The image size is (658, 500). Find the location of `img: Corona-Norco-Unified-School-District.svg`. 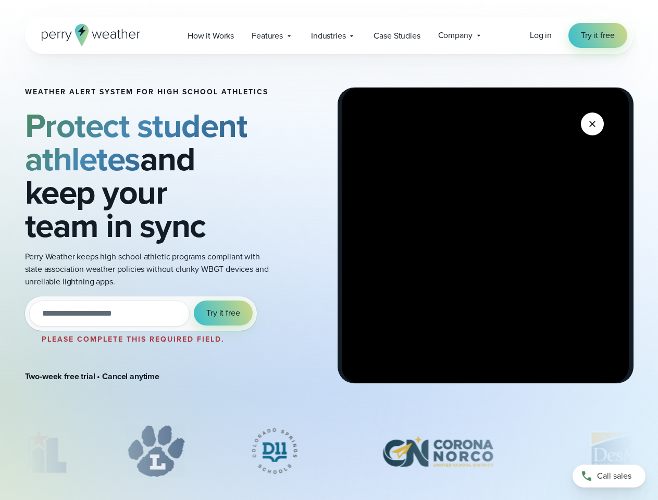

img: Corona-Norco-Unified-School-District.svg is located at coordinates (438, 451).